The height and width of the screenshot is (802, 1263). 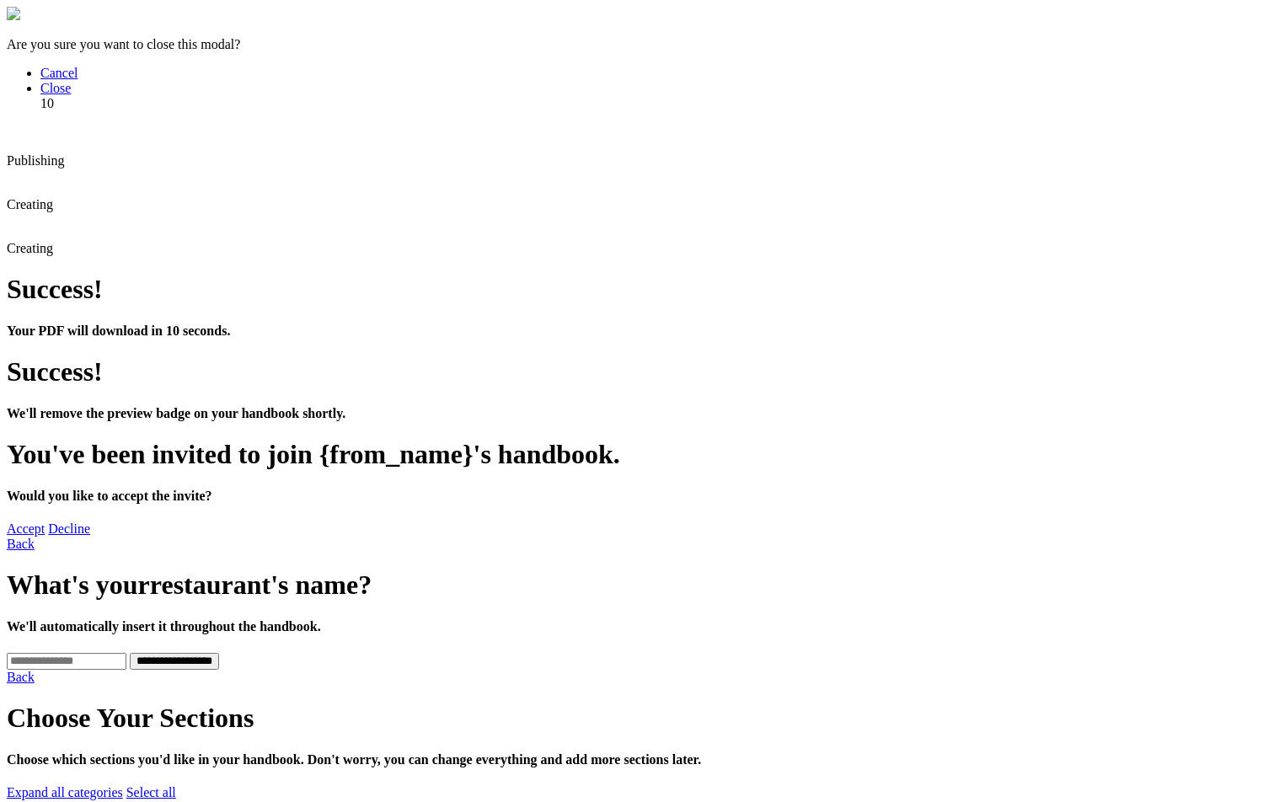 I want to click on a: Decline, so click(x=69, y=528).